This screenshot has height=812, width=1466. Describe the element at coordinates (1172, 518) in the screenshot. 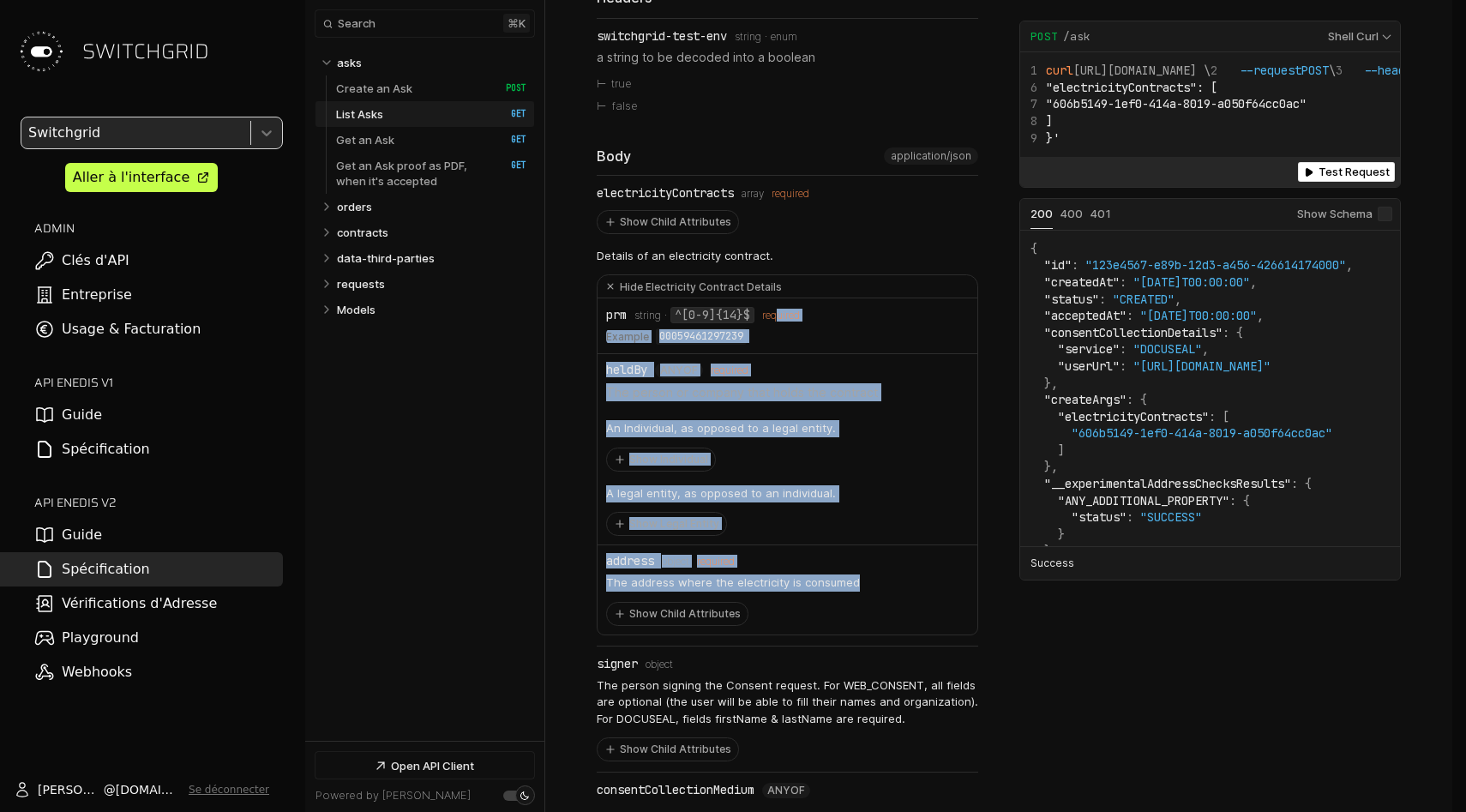

I see `span: "SUCCESS"` at that location.